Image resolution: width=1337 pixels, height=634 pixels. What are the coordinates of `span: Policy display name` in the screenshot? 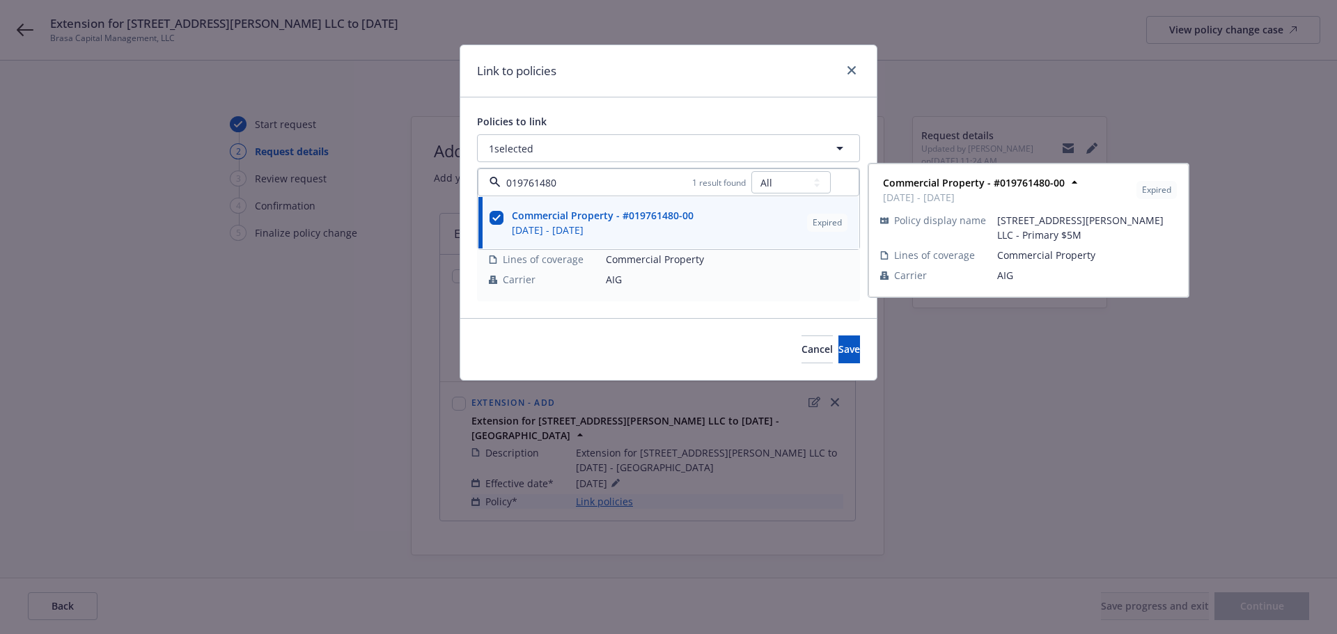 It's located at (940, 220).